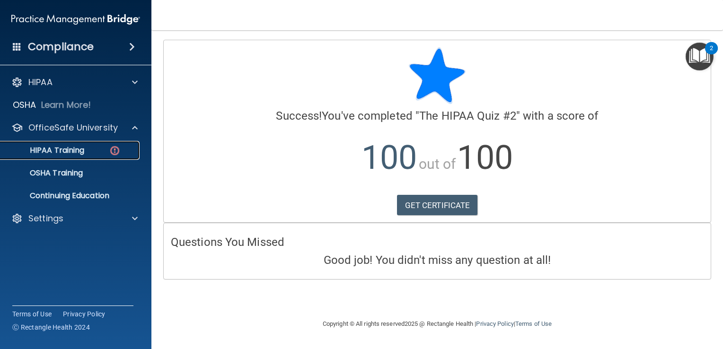 The image size is (723, 349). I want to click on a: OfficeSafe University, so click(74, 128).